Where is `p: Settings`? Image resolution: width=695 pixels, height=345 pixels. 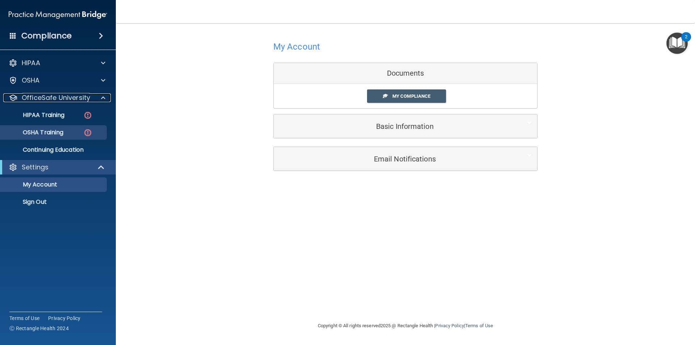 p: Settings is located at coordinates (35, 167).